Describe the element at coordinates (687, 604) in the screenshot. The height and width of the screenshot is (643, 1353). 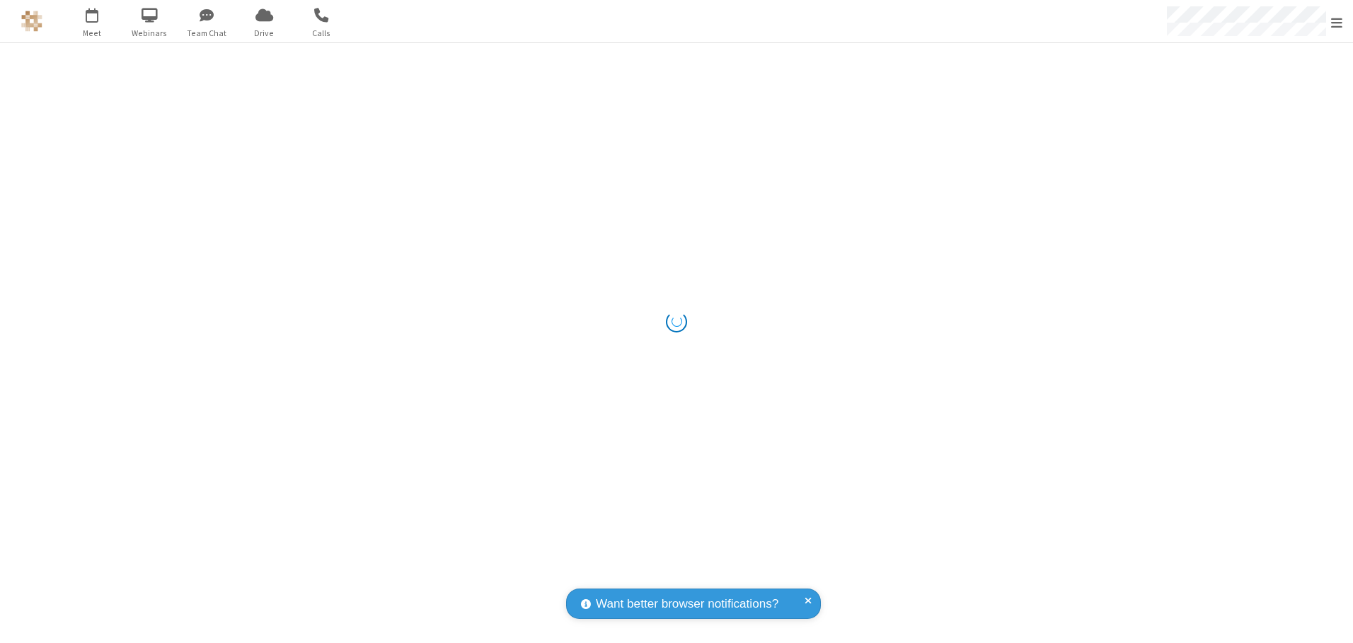
I see `span: Want better browser notifications?` at that location.